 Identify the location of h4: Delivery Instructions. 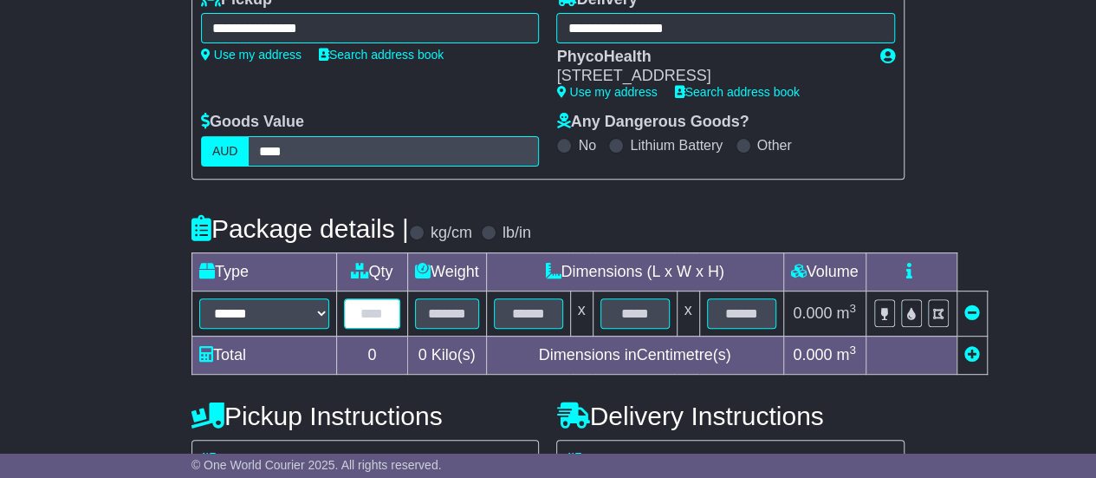
(731, 415).